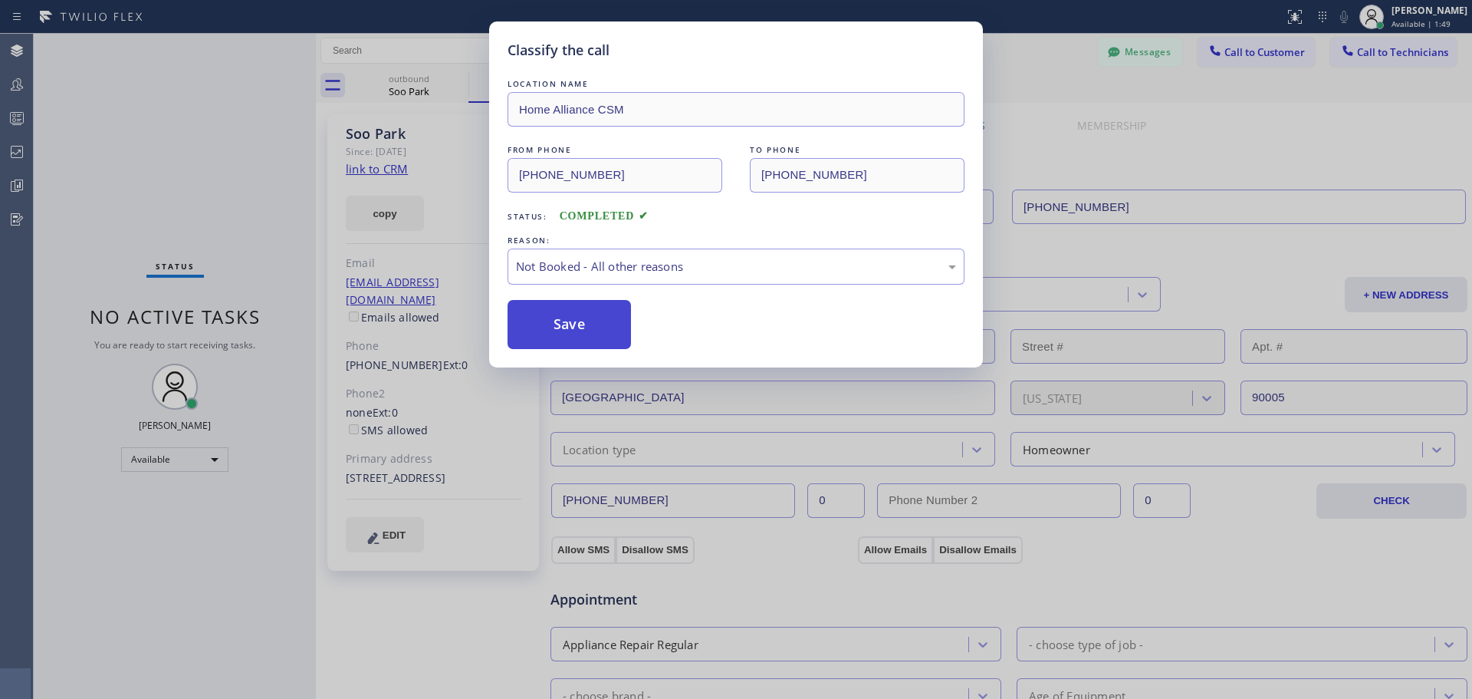 This screenshot has width=1472, height=699. Describe the element at coordinates (857, 175) in the screenshot. I see `input: To phone` at that location.